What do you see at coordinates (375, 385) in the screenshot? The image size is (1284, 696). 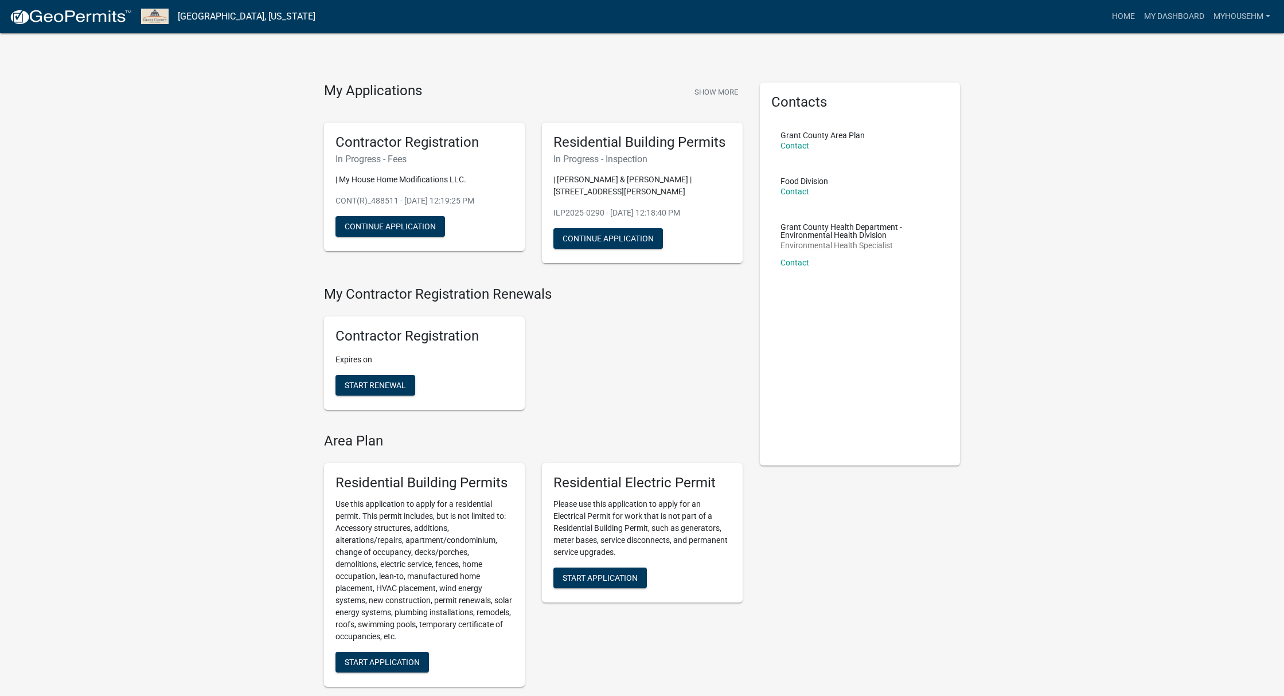 I see `span: Start Renewal` at bounding box center [375, 385].